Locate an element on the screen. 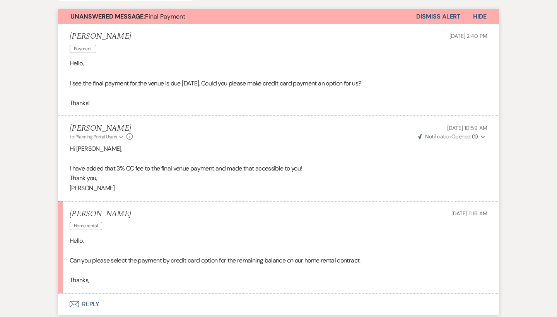 The height and width of the screenshot is (317, 557). button: Reply is located at coordinates (278, 304).